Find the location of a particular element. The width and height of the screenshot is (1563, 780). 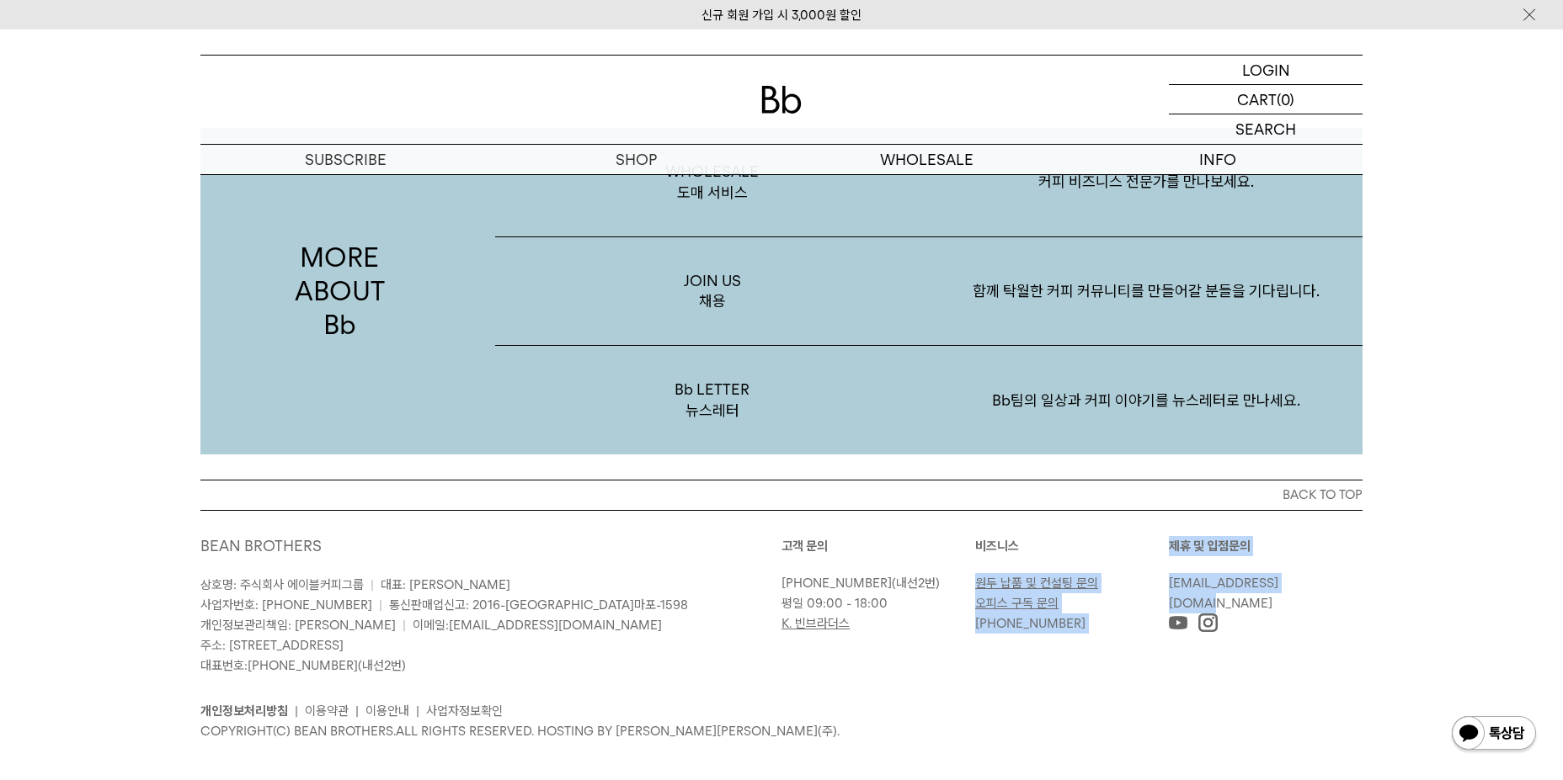

img: 로고 is located at coordinates (781, 99).